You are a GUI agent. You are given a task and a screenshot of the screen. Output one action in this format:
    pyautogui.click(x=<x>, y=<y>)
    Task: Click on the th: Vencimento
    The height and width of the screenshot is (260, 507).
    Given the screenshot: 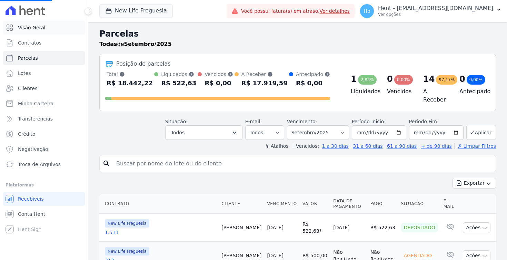 What is the action you would take?
    pyautogui.click(x=282, y=203)
    